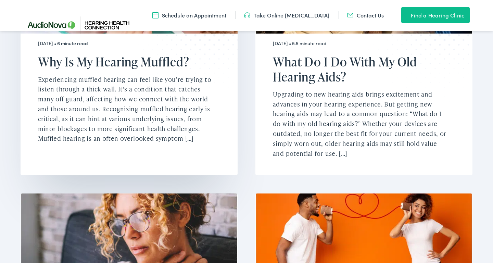 Image resolution: width=493 pixels, height=263 pixels. I want to click on p: Experiencing muffled hearing can feel like you’re trying to listen through a thick wall. It’s a c..., so click(125, 109).